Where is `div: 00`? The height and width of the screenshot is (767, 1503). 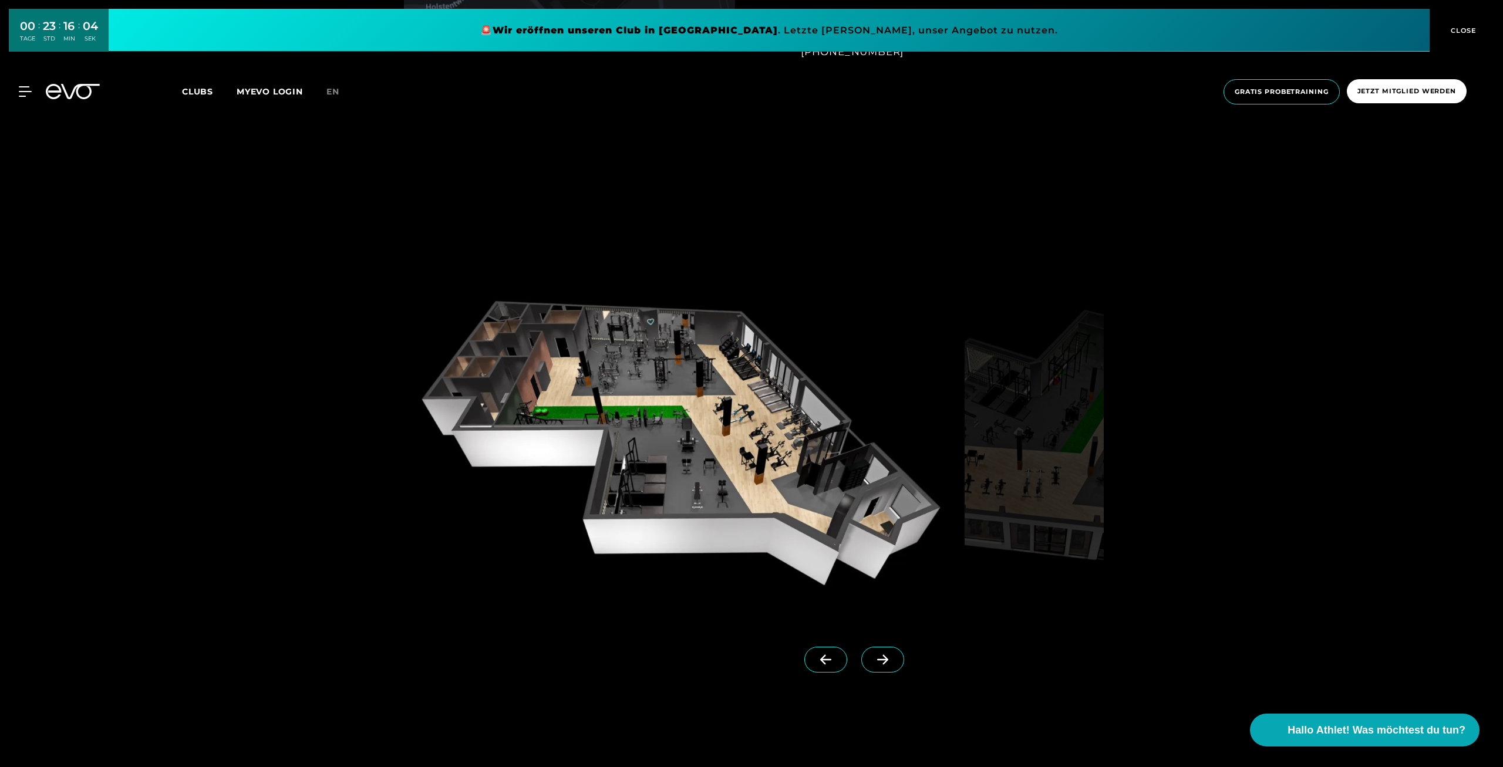
div: 00 is located at coordinates (28, 26).